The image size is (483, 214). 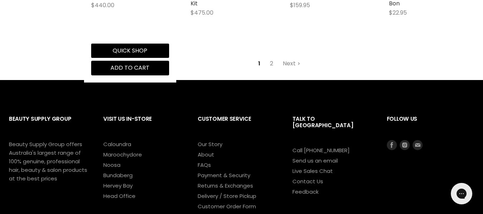 I want to click on h2: Follow us, so click(x=431, y=125).